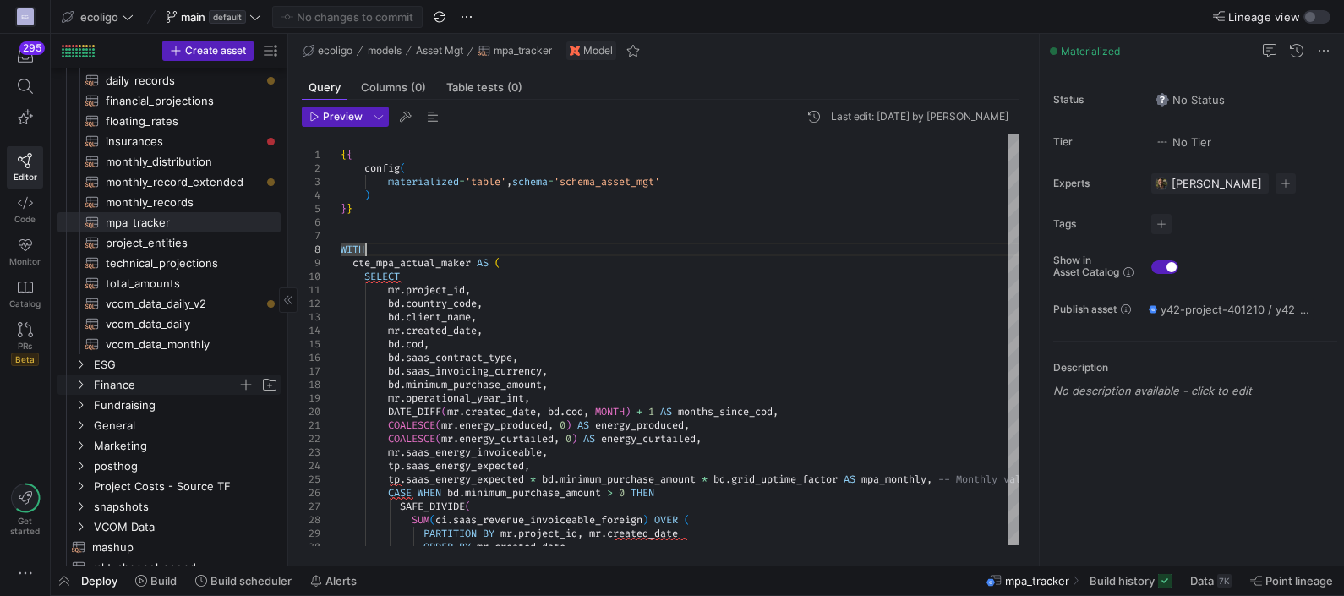  Describe the element at coordinates (311, 520) in the screenshot. I see `div: 28` at that location.